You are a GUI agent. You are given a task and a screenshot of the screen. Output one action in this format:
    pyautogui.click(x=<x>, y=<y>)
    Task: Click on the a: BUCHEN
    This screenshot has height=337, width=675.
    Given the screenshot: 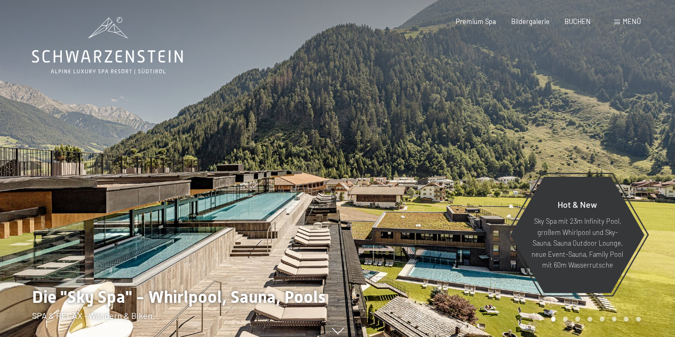 What is the action you would take?
    pyautogui.click(x=577, y=21)
    